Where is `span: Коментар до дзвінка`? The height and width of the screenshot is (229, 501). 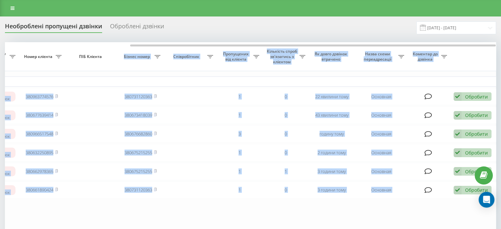
span: Коментар до дзвінка is located at coordinates (426, 56).